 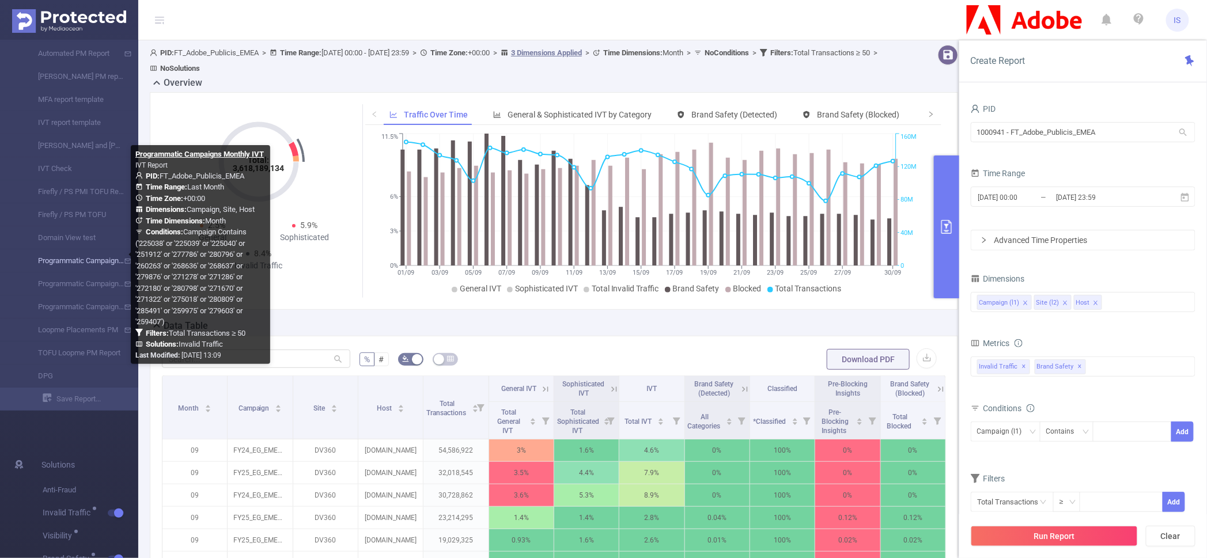 What do you see at coordinates (74, 192) in the screenshot?
I see `a: Firefly / PS PMI TOFU Report` at bounding box center [74, 192].